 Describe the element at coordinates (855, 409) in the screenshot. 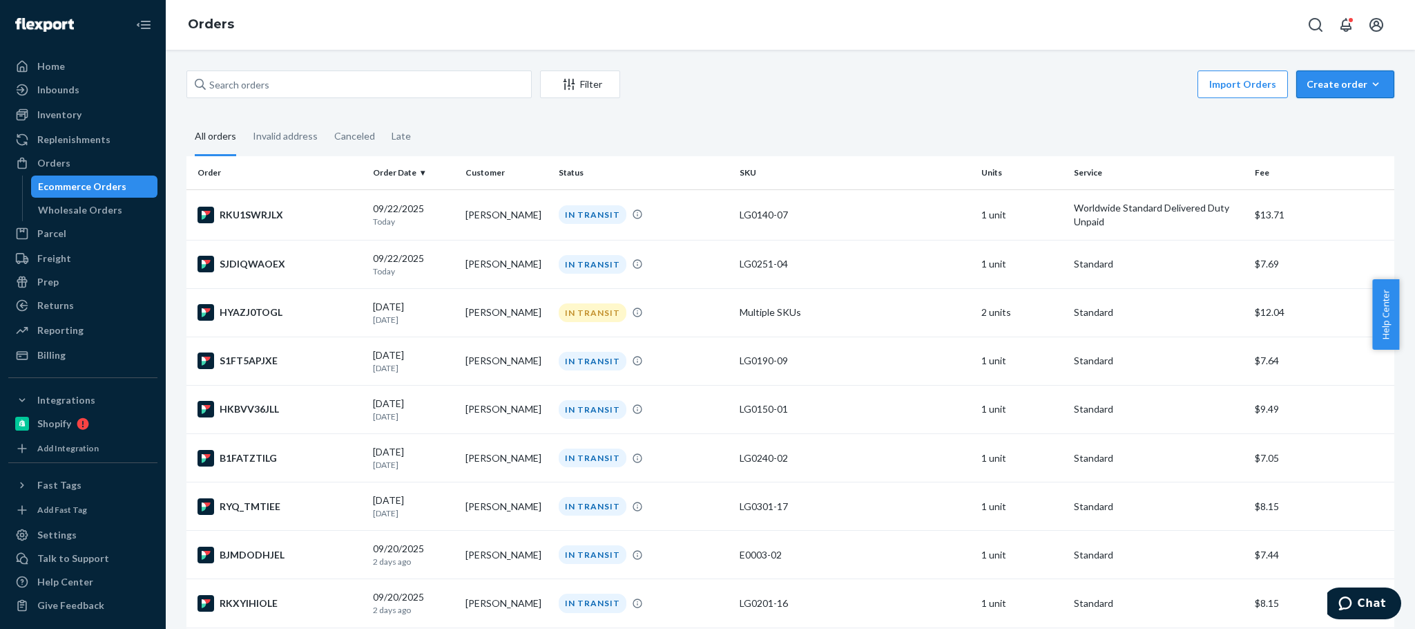

I see `div: LG0150-01` at that location.